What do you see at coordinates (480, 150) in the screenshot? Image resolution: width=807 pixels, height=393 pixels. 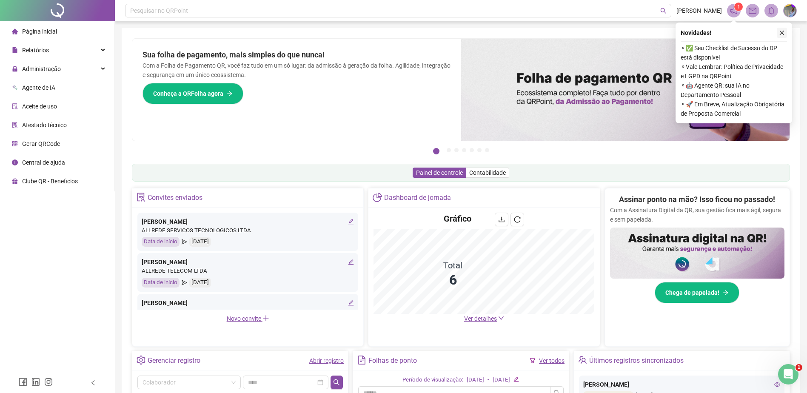 I see `button: 6` at bounding box center [480, 150].